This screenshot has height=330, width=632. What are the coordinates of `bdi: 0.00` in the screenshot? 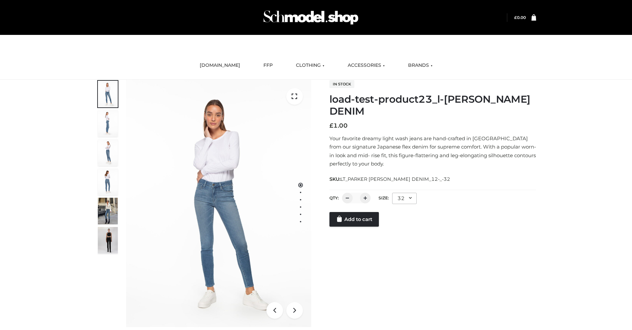 It's located at (520, 17).